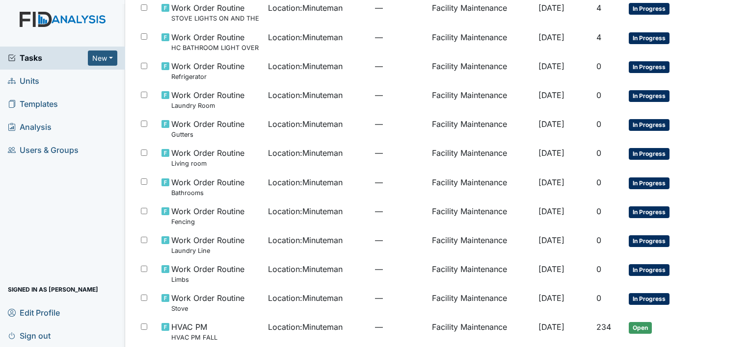  What do you see at coordinates (216, 42) in the screenshot?
I see `span: Work Order Routine HC BATHROOM LIGHT OVER SINK` at bounding box center [216, 42].